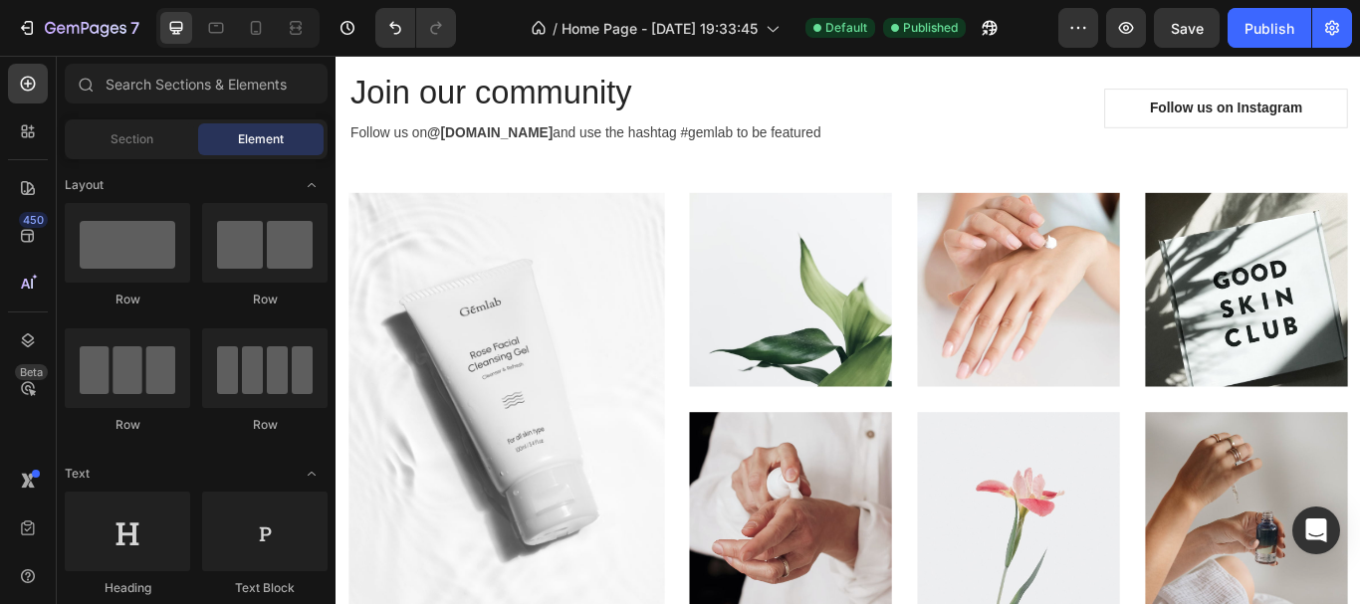 Image resolution: width=1360 pixels, height=604 pixels. Describe the element at coordinates (930, 28) in the screenshot. I see `span: Published` at that location.